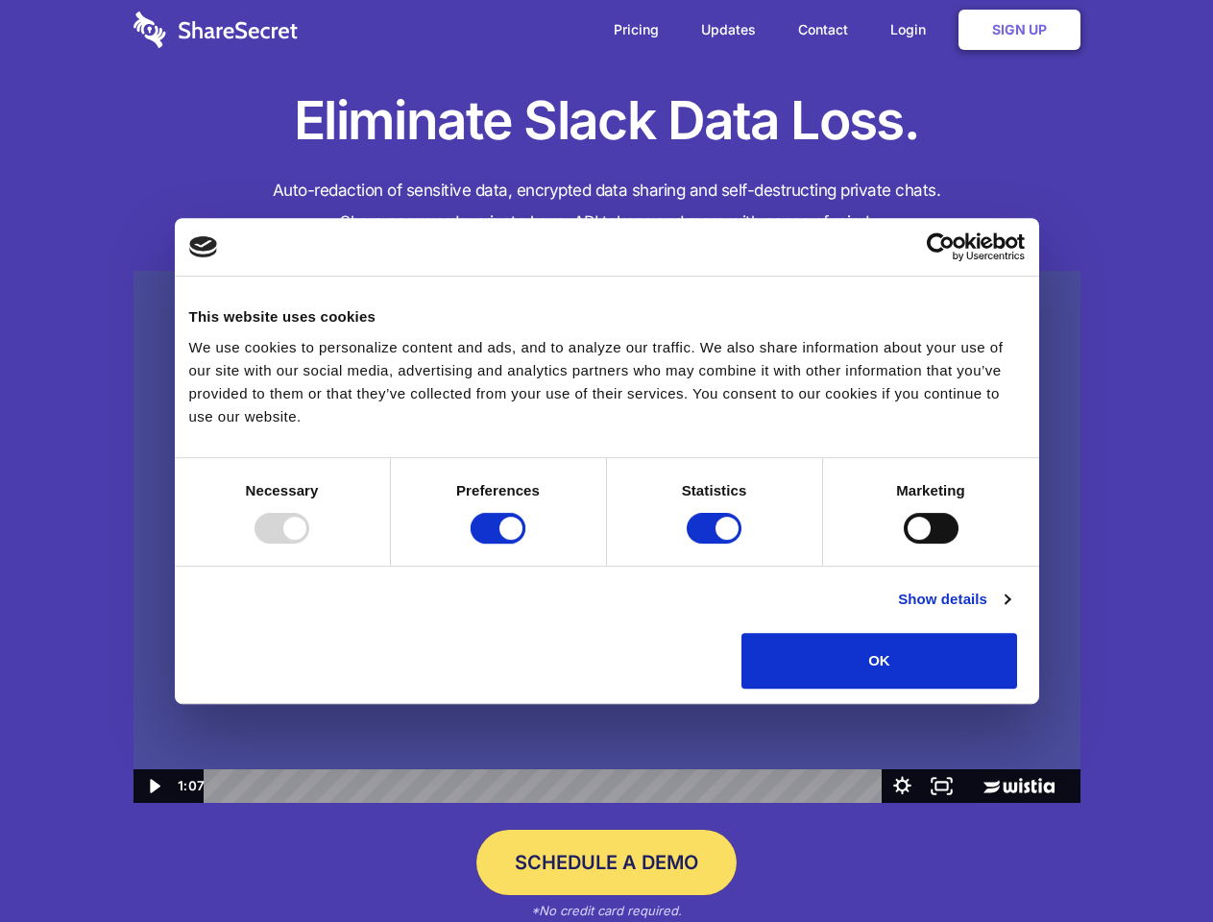 The image size is (1213, 922). Describe the element at coordinates (902, 786) in the screenshot. I see `button: Show settings menu` at that location.